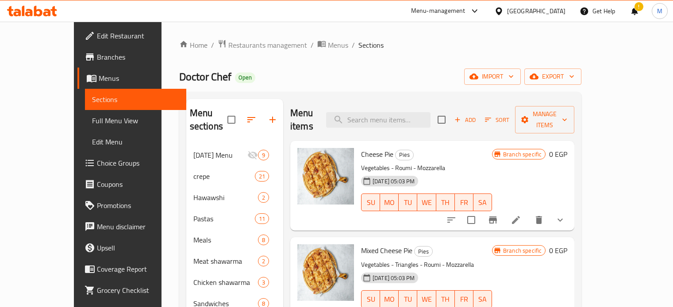  I want to click on span: Manage items, so click(545, 120).